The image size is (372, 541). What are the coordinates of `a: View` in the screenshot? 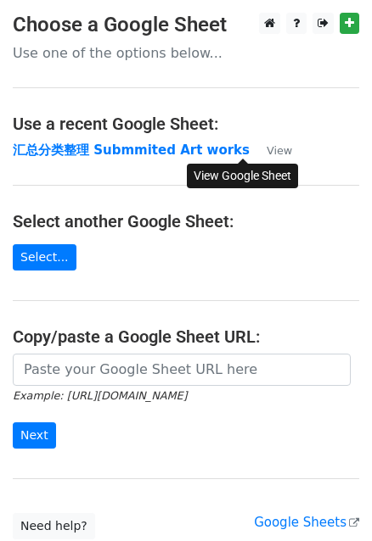 It's located at (271, 150).